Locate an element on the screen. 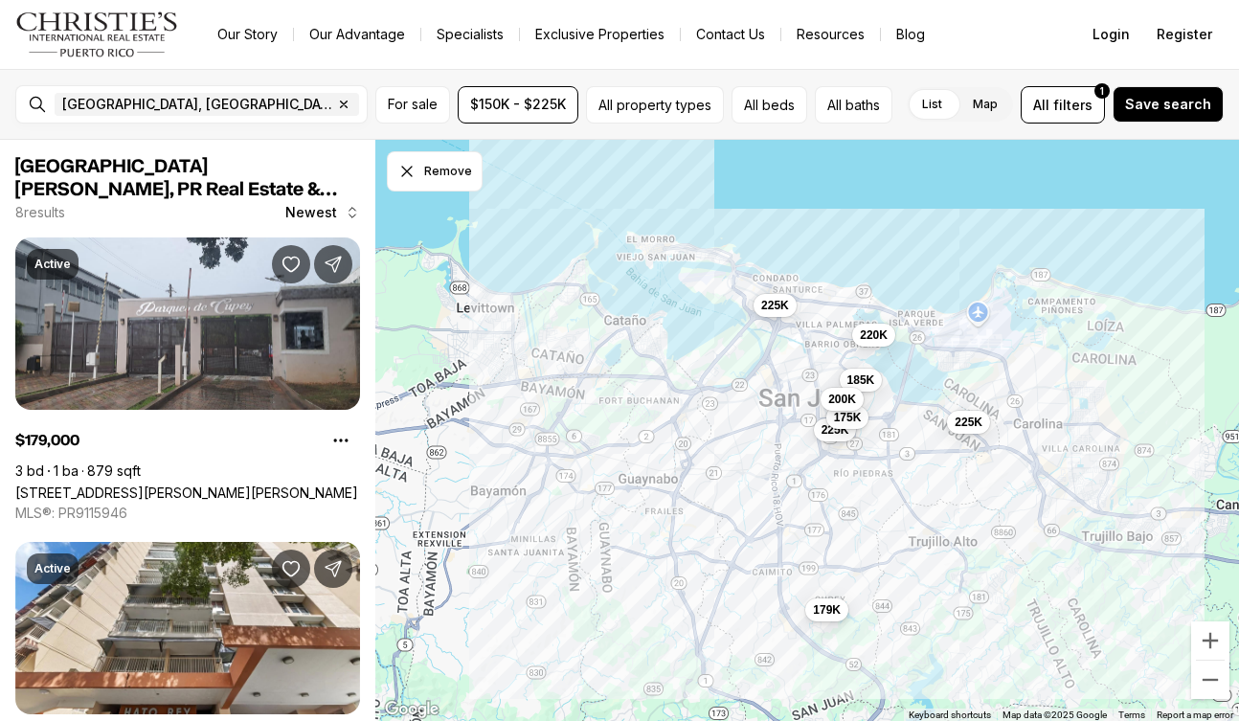 The height and width of the screenshot is (721, 1239). button: $150K - $225K is located at coordinates (518, 104).